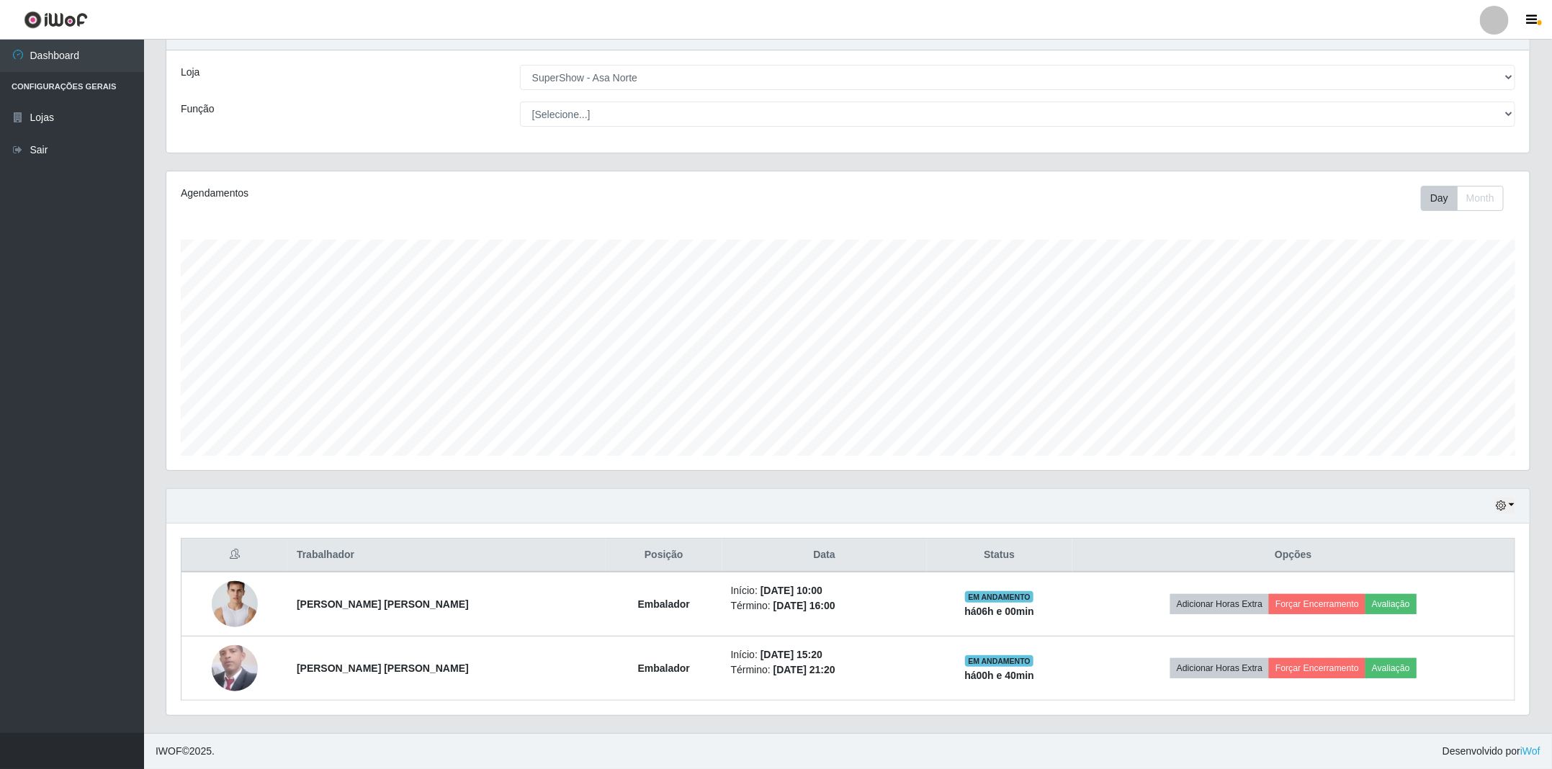  Describe the element at coordinates (235, 668) in the screenshot. I see `img: 1740078176473.jpeg` at that location.